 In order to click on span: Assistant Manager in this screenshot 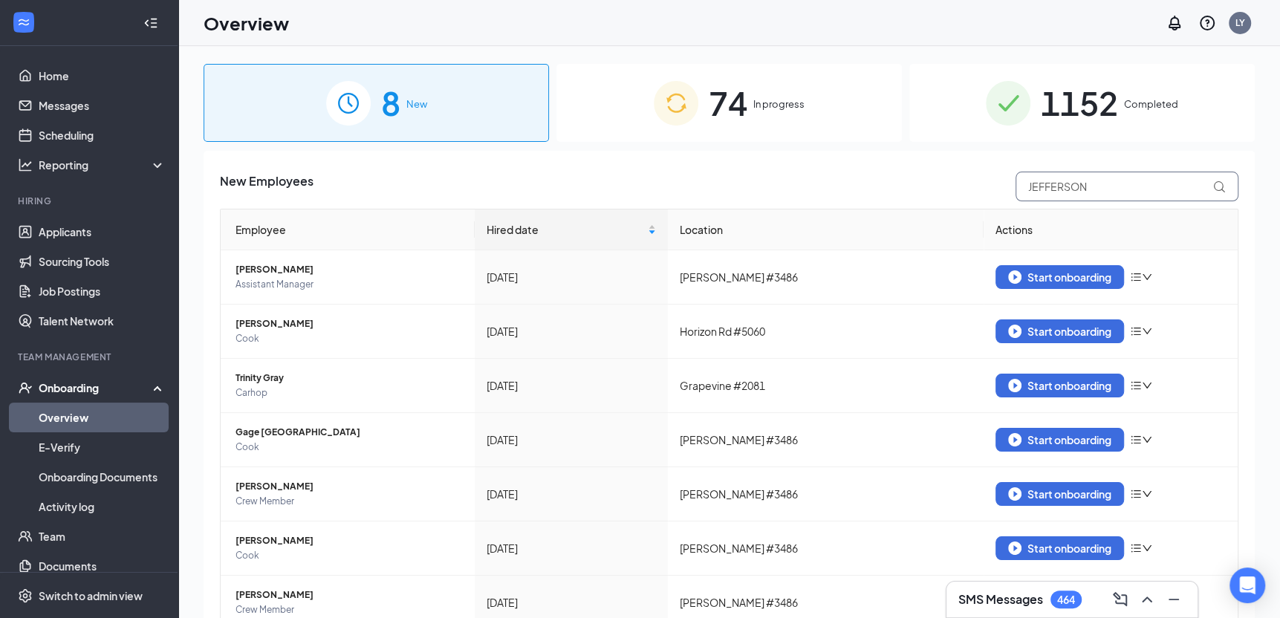, I will do `click(349, 285)`.